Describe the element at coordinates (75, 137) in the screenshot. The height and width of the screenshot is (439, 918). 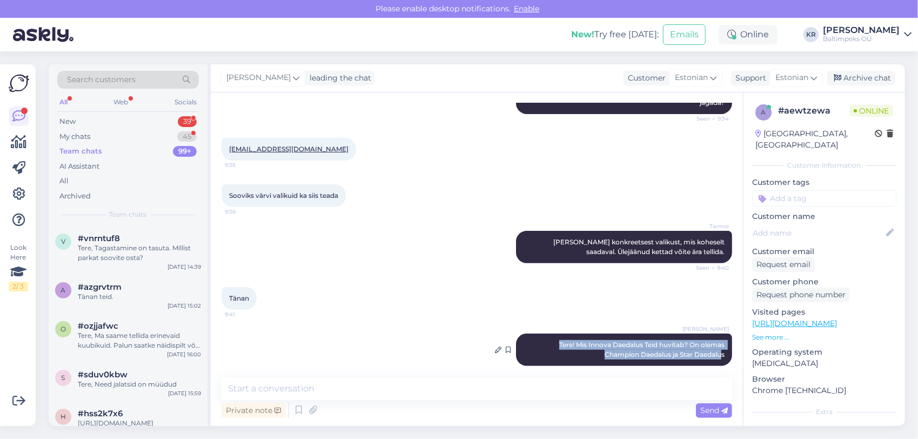
I see `div: My chats` at that location.